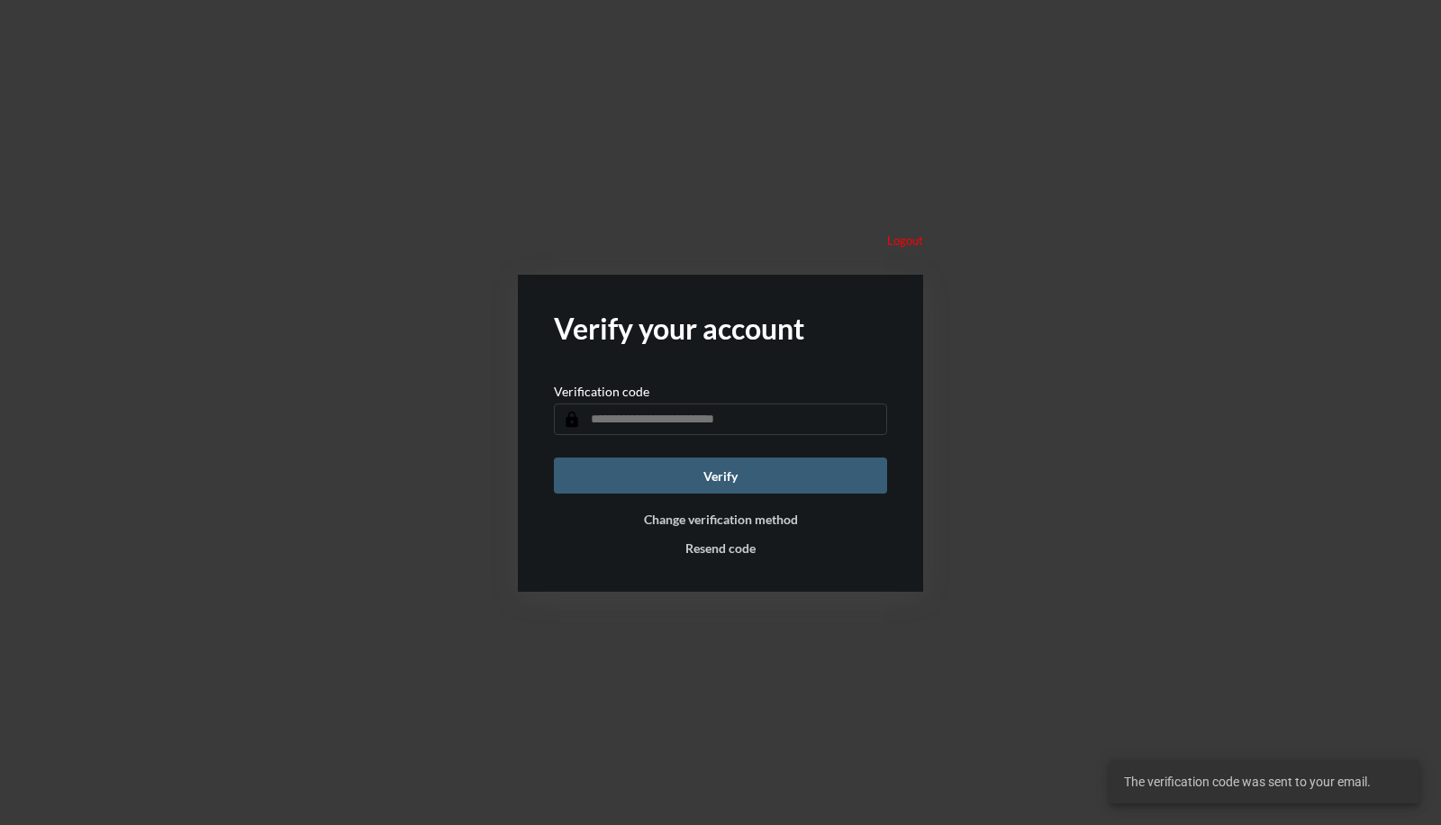 Image resolution: width=1441 pixels, height=825 pixels. I want to click on p: Logout, so click(905, 241).